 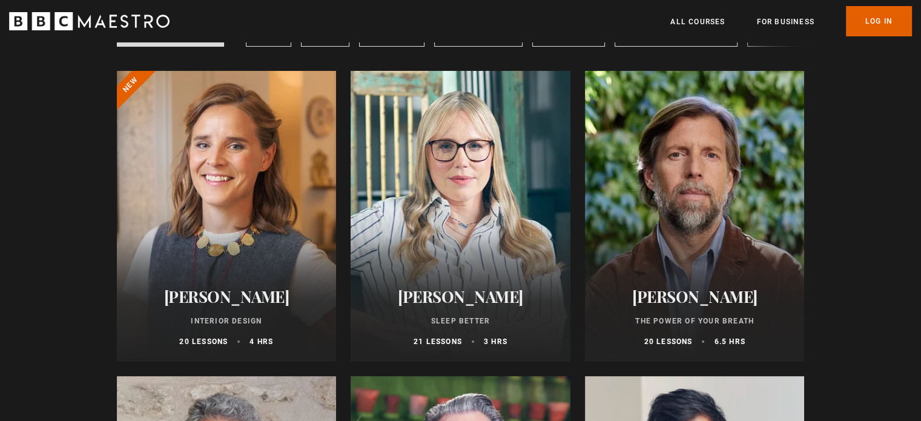 I want to click on a: For business, so click(x=784, y=22).